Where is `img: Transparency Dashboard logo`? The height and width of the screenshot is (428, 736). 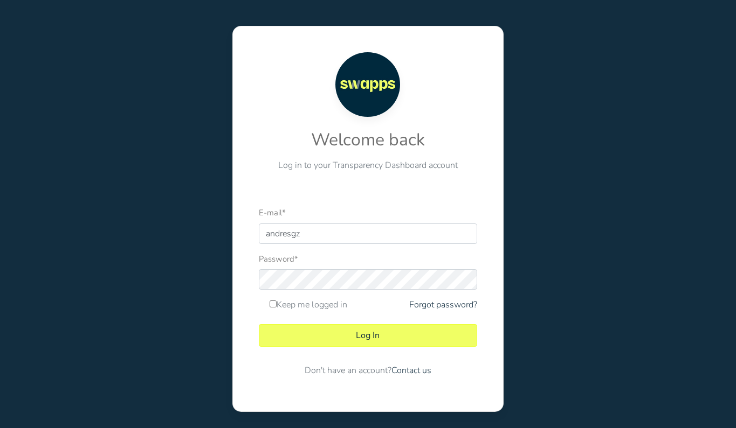 img: Transparency Dashboard logo is located at coordinates (368, 85).